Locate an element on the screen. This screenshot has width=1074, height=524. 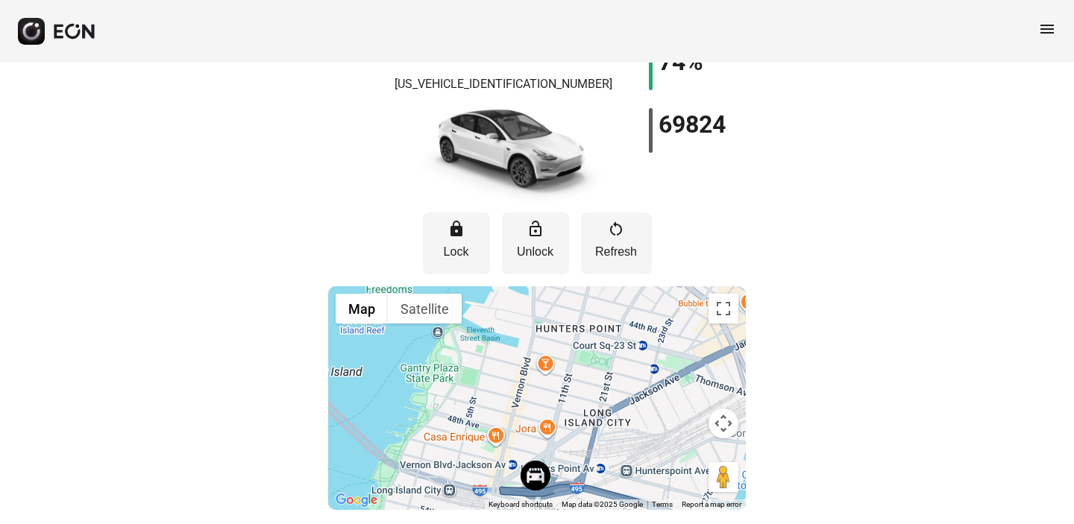
button: Show street map is located at coordinates (362, 309).